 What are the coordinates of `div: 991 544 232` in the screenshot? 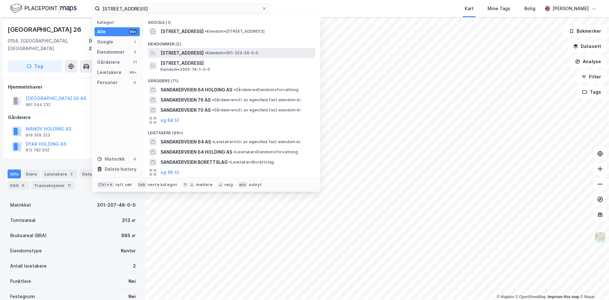 It's located at (38, 105).